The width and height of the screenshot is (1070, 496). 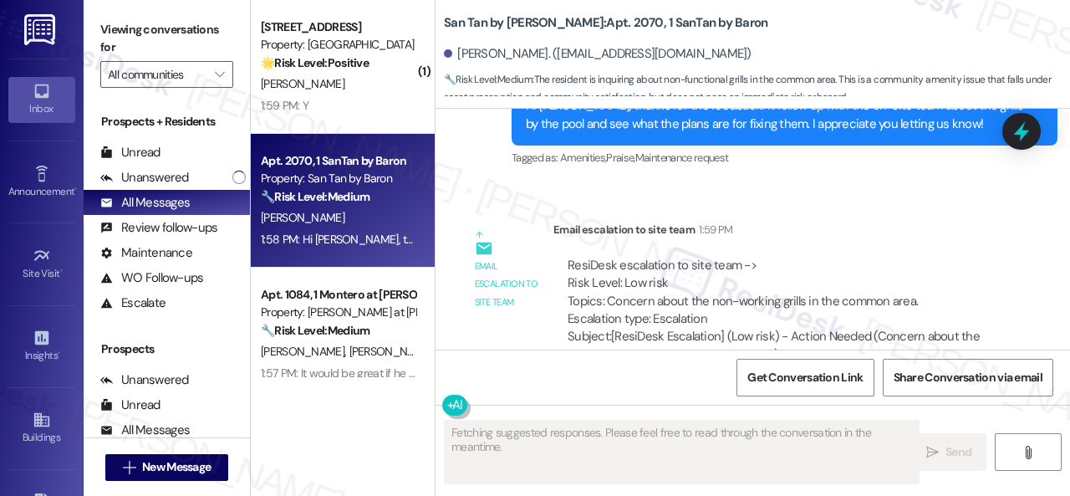 I want to click on span: Send, so click(x=958, y=452).